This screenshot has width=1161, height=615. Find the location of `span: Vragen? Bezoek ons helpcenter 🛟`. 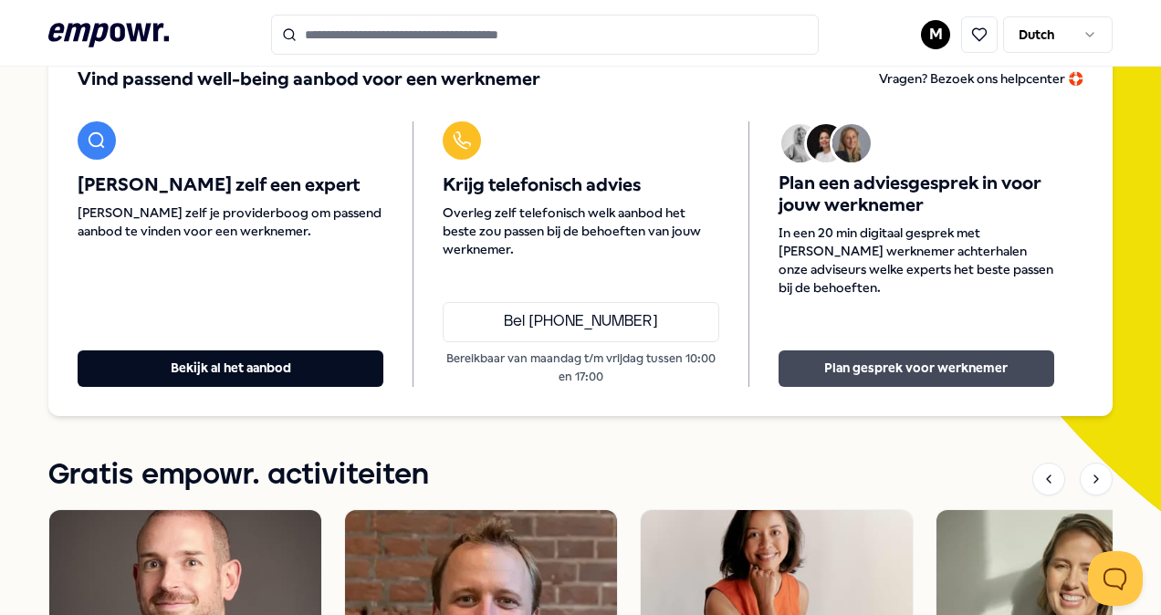

span: Vragen? Bezoek ons helpcenter 🛟 is located at coordinates (981, 79).